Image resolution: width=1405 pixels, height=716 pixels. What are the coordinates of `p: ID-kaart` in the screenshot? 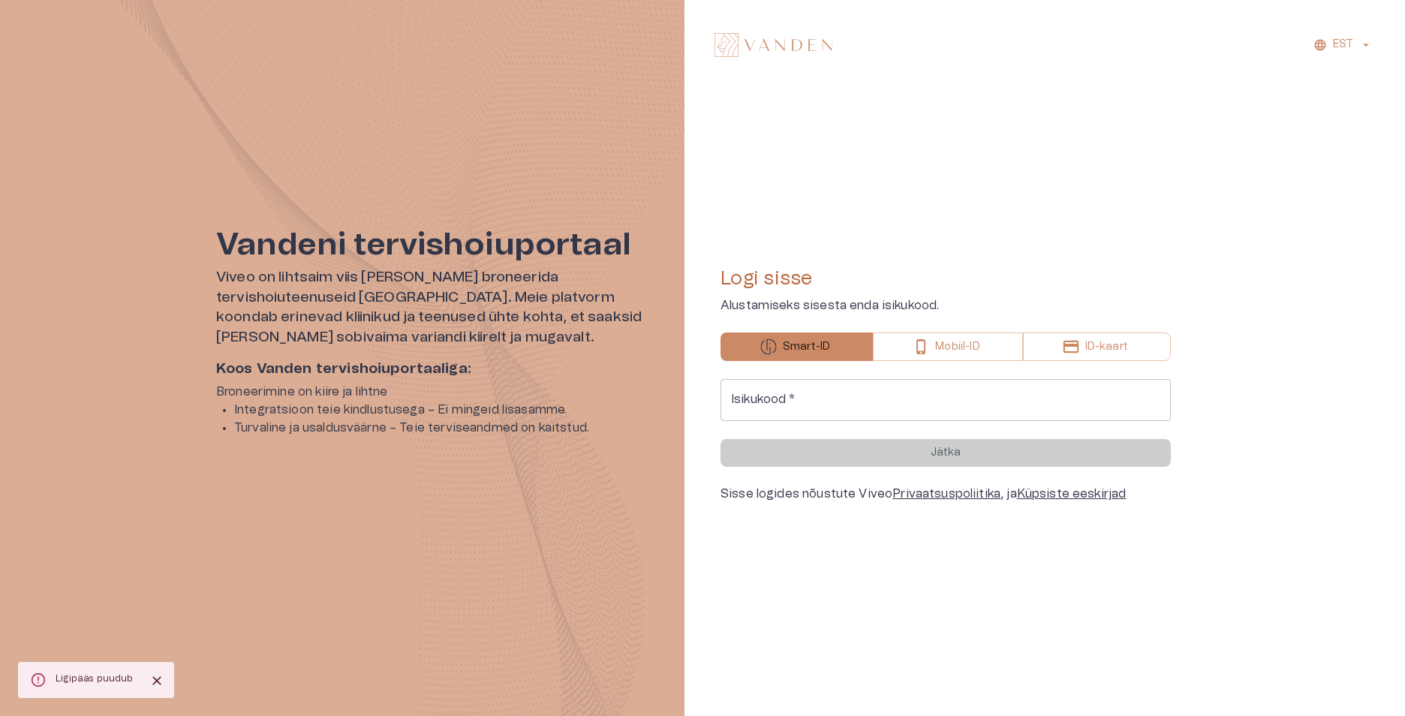 It's located at (1106, 347).